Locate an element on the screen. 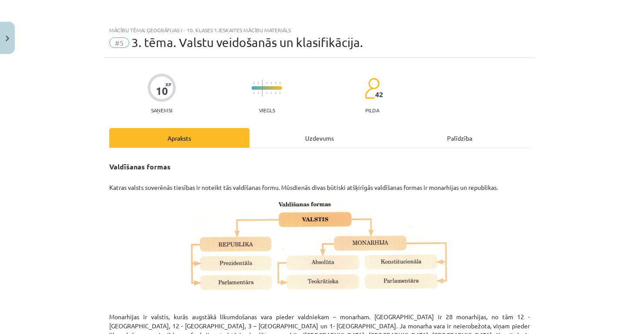 Image resolution: width=639 pixels, height=334 pixels. img: icon-long-line-d9ea69661e0d244f92f715978eff75569469978d946b2353a9bb055b3ed8787d.svg is located at coordinates (263, 88).